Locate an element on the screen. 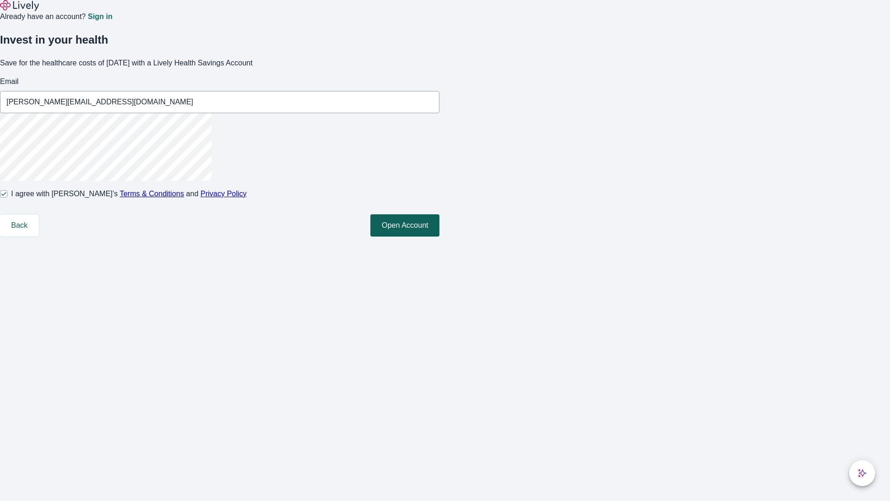 This screenshot has height=501, width=890. a: Privacy Policy is located at coordinates (224, 193).